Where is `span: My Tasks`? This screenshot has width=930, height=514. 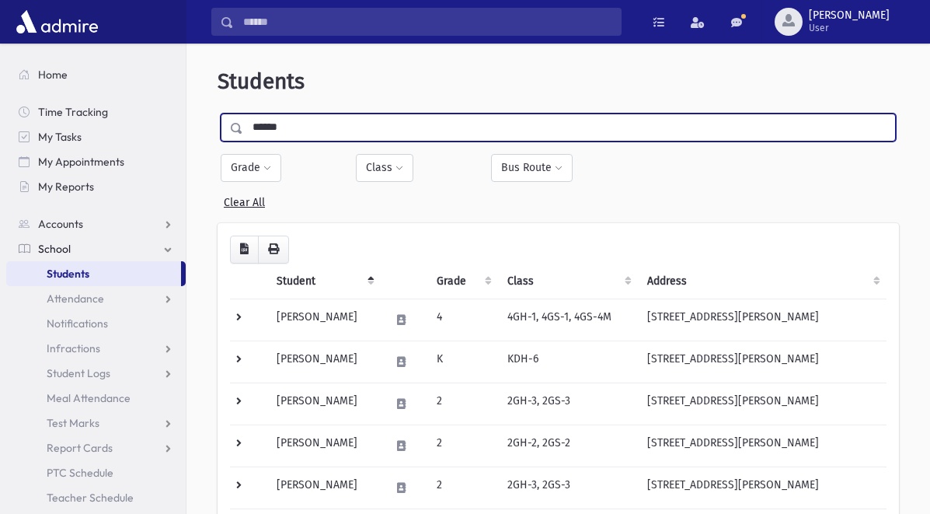
span: My Tasks is located at coordinates (60, 137).